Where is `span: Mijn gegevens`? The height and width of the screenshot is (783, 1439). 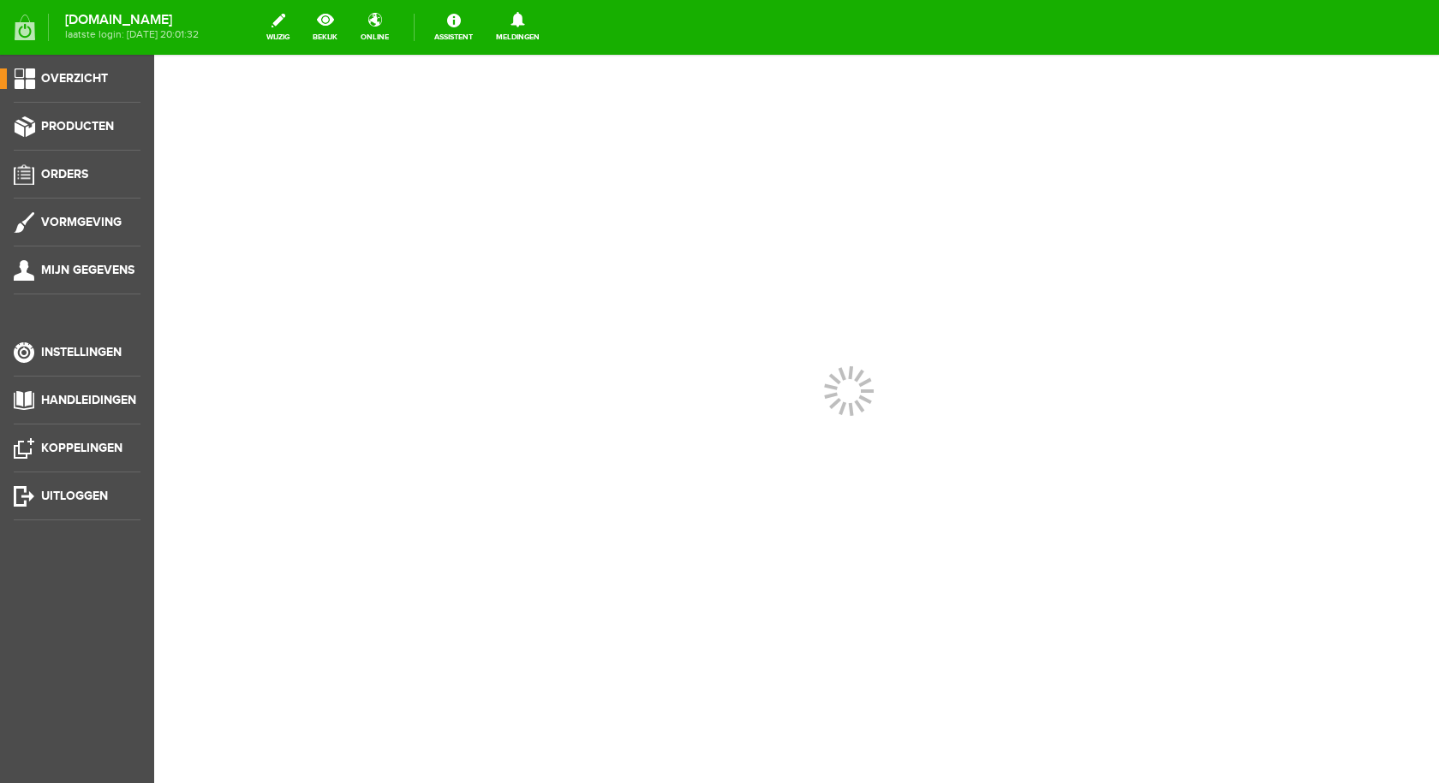 span: Mijn gegevens is located at coordinates (87, 270).